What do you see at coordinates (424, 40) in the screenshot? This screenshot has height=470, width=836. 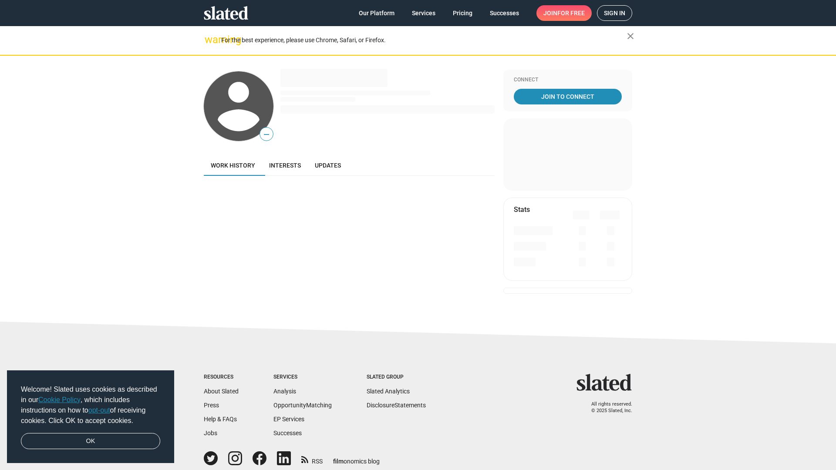 I see `div: For the best experience, please use Chrome, Safari, or Firefox.` at bounding box center [424, 40].